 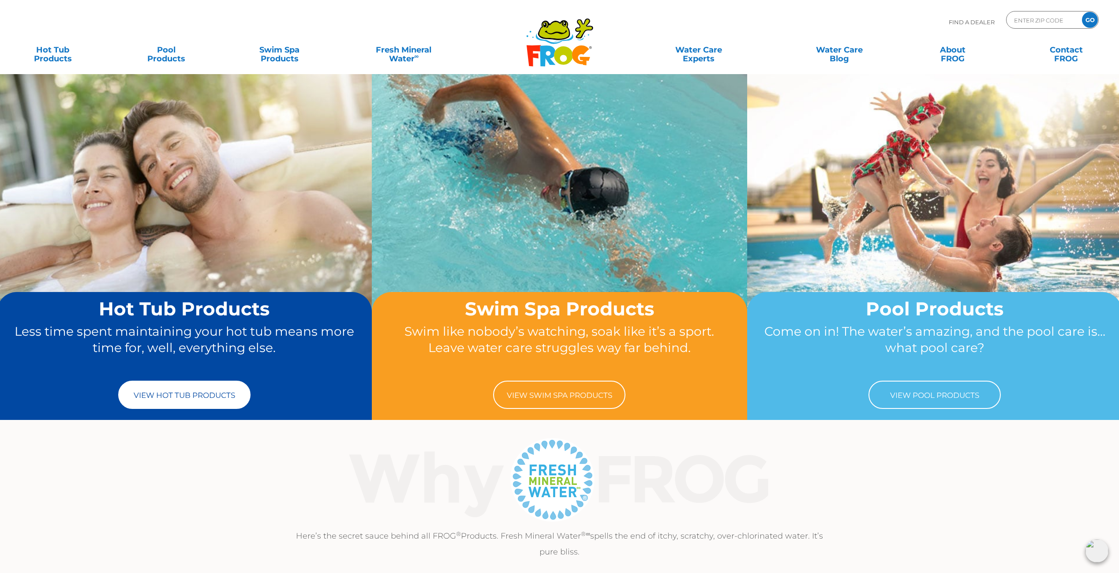 What do you see at coordinates (559, 213) in the screenshot?
I see `img: home-banner-swim-spa-short` at bounding box center [559, 213].